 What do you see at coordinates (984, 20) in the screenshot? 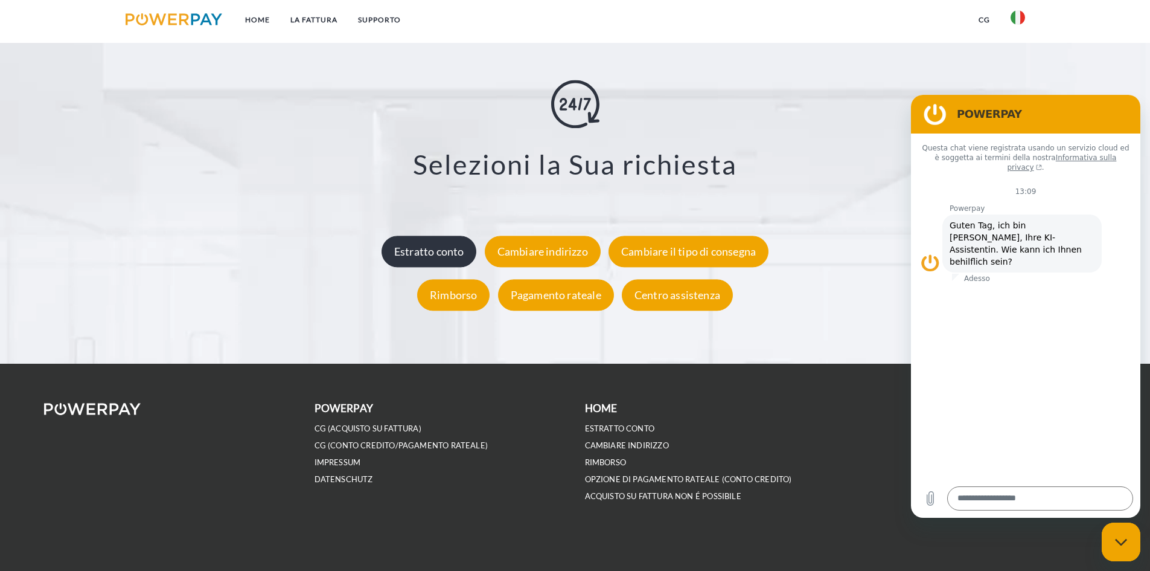
I see `a: CG` at bounding box center [984, 20].